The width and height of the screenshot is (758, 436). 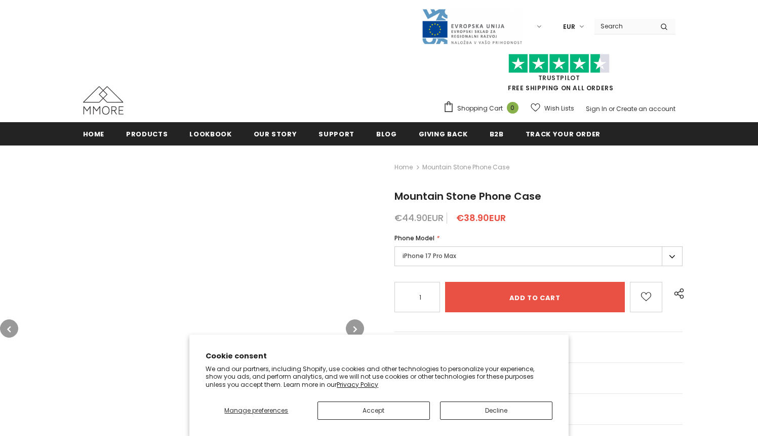 I want to click on span: 0, so click(x=513, y=107).